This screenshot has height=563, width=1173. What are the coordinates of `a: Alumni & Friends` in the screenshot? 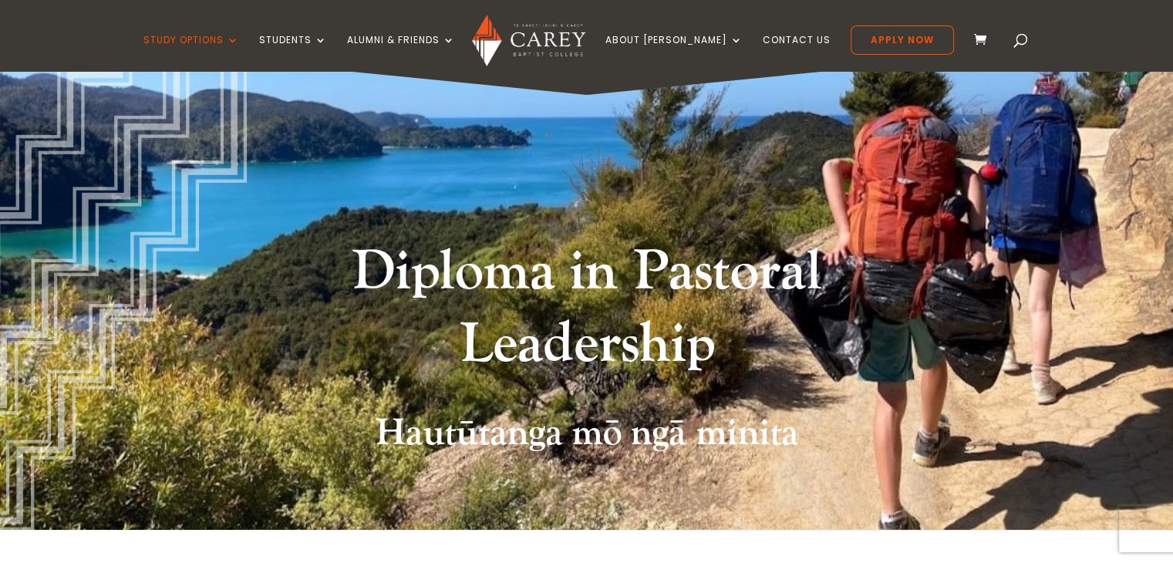 It's located at (401, 52).